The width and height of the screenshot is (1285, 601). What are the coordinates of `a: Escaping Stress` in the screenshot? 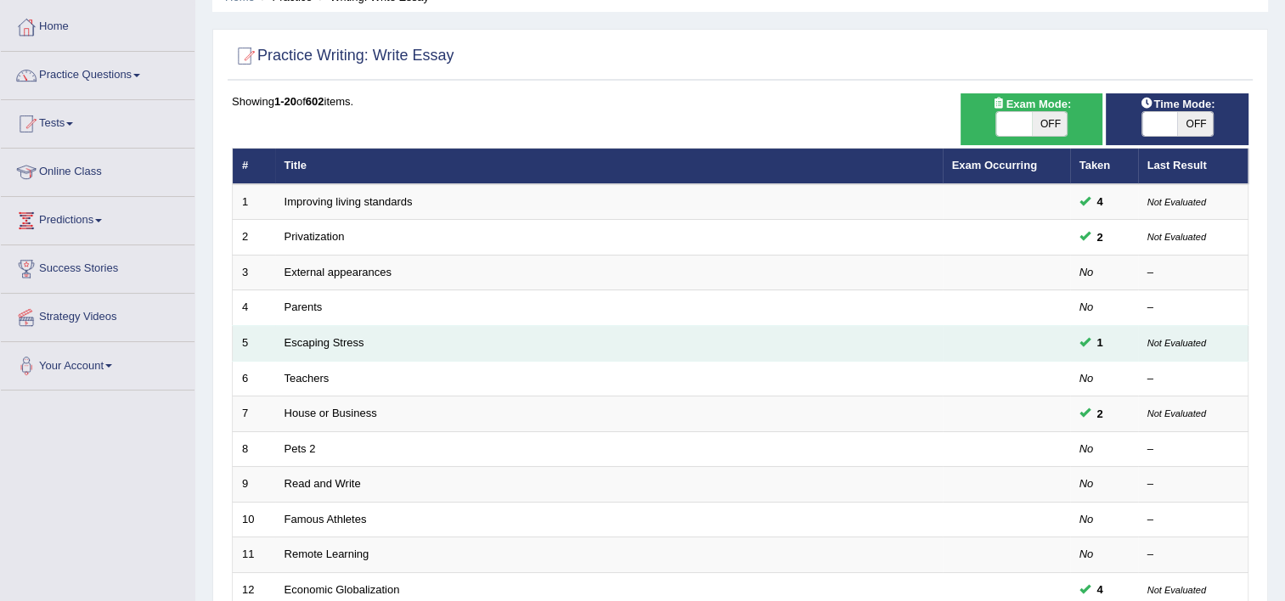 It's located at (325, 342).